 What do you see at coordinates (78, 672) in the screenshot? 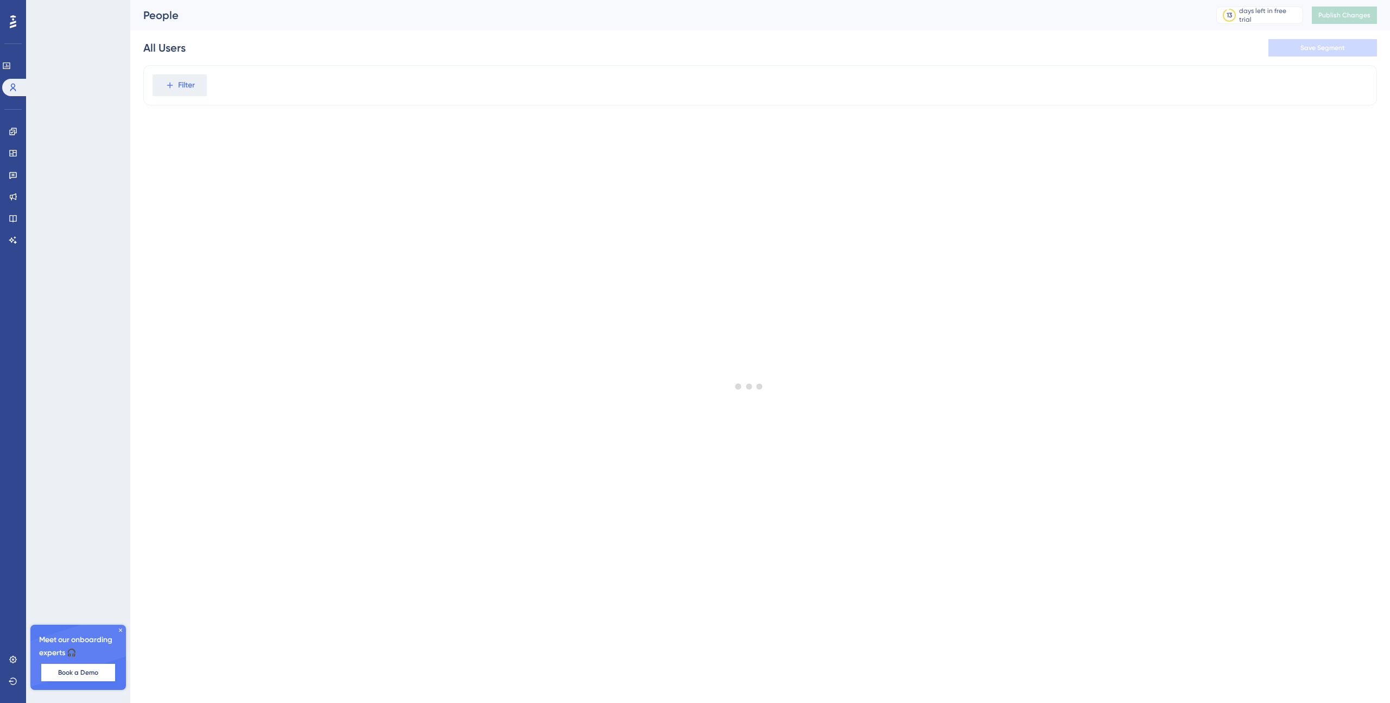
I see `span: Book a Demo` at bounding box center [78, 672].